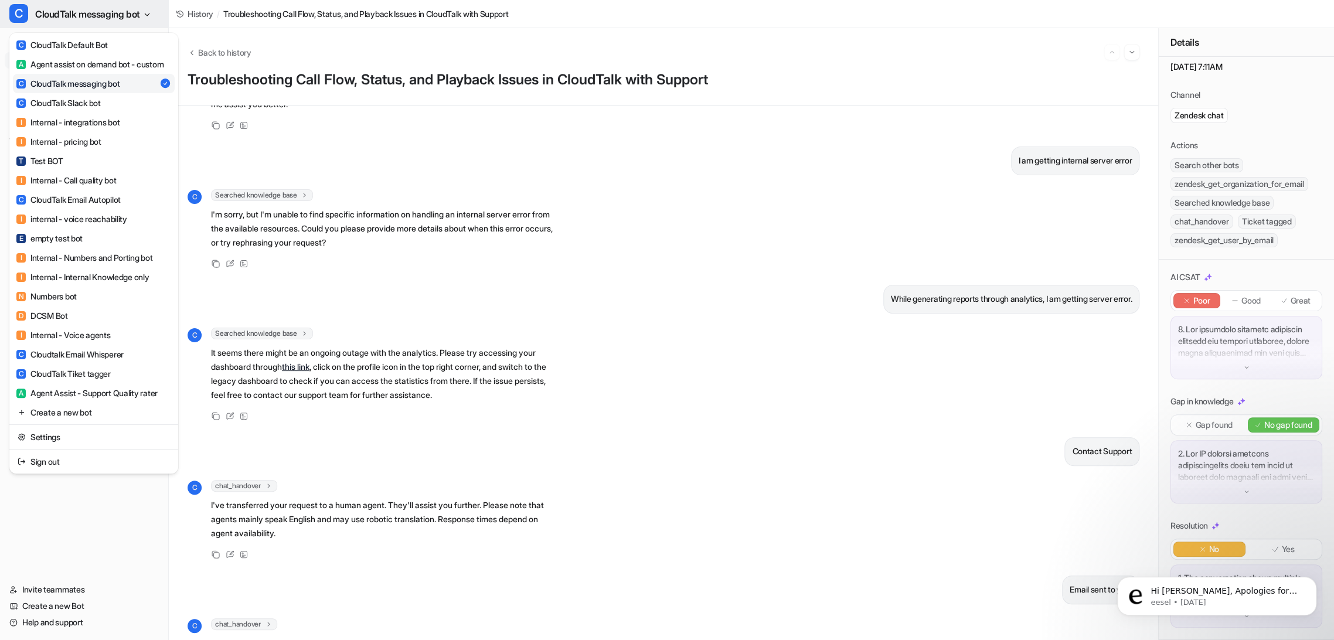 The image size is (1334, 640). Describe the element at coordinates (68, 83) in the screenshot. I see `div: CloudTalk messaging bot` at that location.